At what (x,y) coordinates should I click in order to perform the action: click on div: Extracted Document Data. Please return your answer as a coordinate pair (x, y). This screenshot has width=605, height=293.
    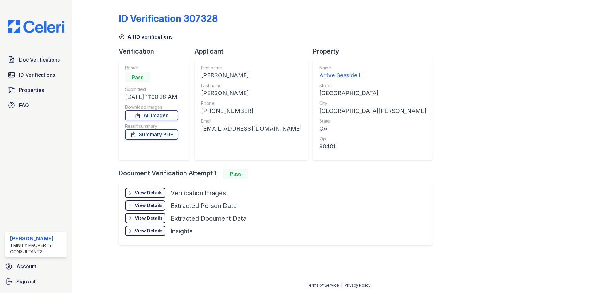
    Looking at the image, I should click on (209, 218).